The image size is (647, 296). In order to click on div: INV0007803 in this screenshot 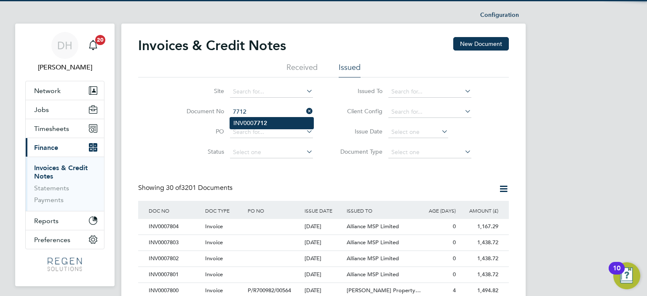, I will do `click(175, 243)`.